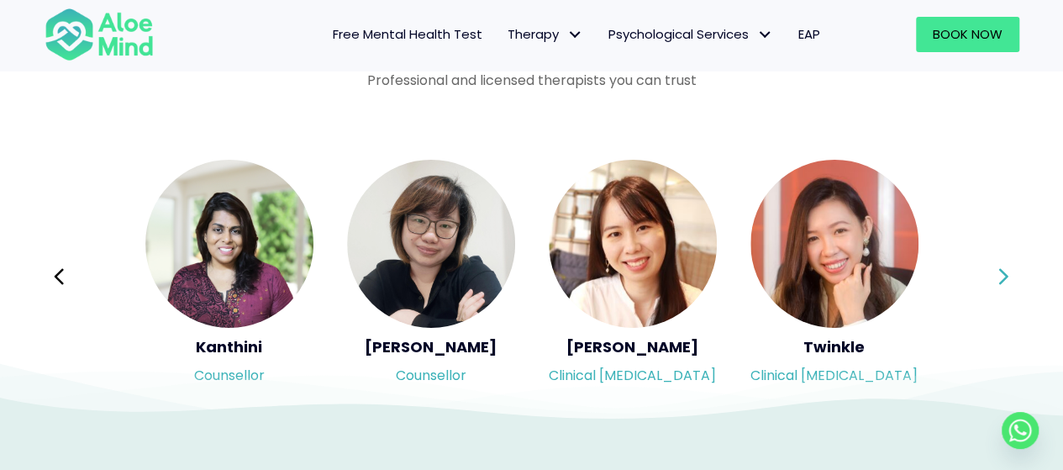 Image resolution: width=1063 pixels, height=470 pixels. What do you see at coordinates (765, 34) in the screenshot?
I see `span: Psychological Services: submenu` at bounding box center [765, 34].